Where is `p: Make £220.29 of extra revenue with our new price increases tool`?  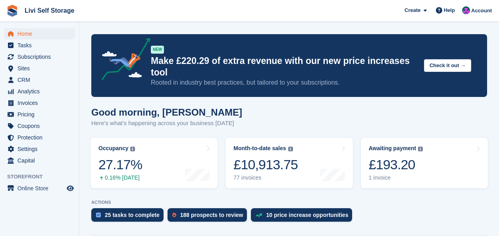
p: Make £220.29 of extra revenue with our new price increases tool is located at coordinates (284, 67).